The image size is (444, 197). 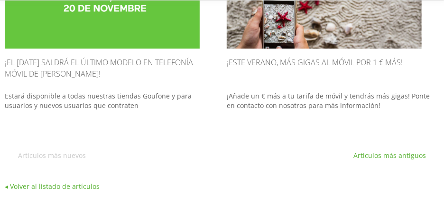 What do you see at coordinates (52, 155) in the screenshot?
I see `span: Artículos más nuevos` at bounding box center [52, 155].